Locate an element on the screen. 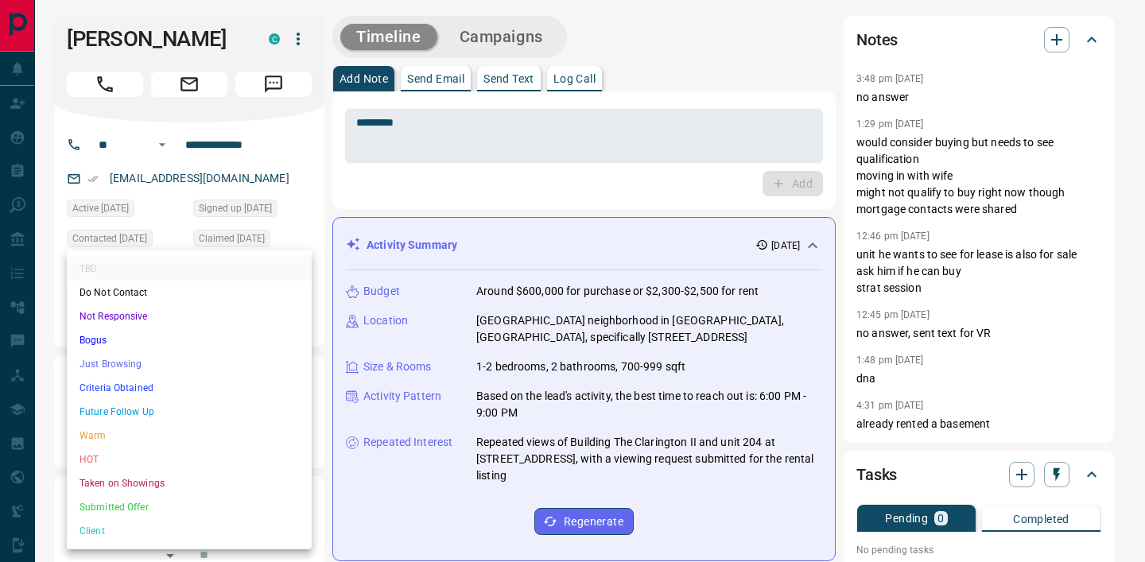 Image resolution: width=1145 pixels, height=562 pixels. li: Warm is located at coordinates (189, 436).